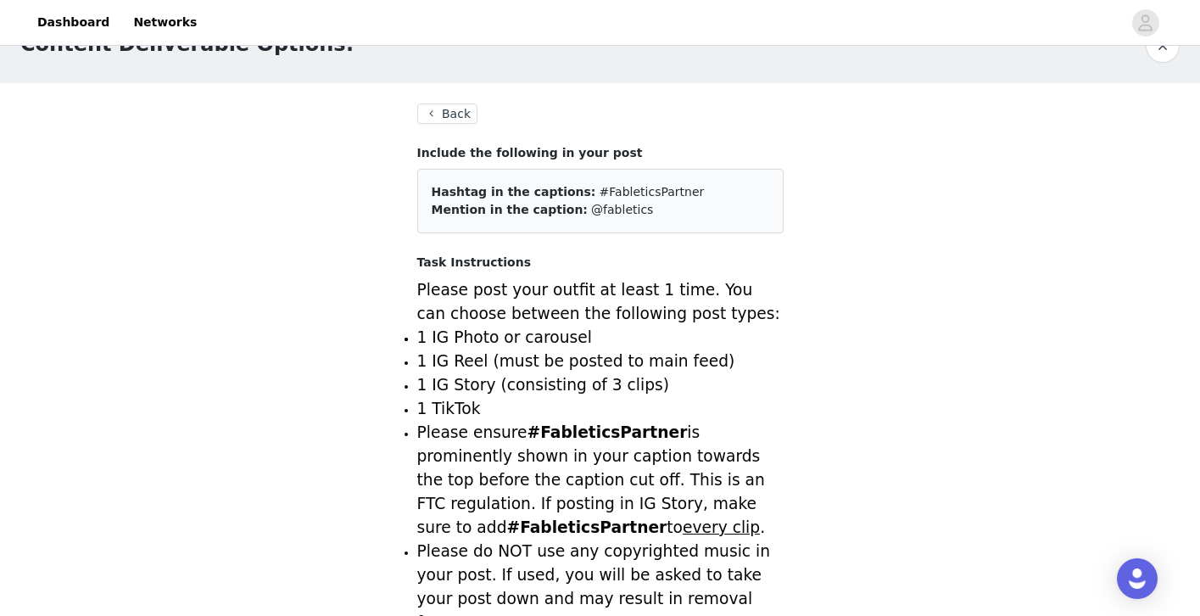 This screenshot has height=616, width=1200. I want to click on span: Hashtag in the captions:, so click(514, 192).